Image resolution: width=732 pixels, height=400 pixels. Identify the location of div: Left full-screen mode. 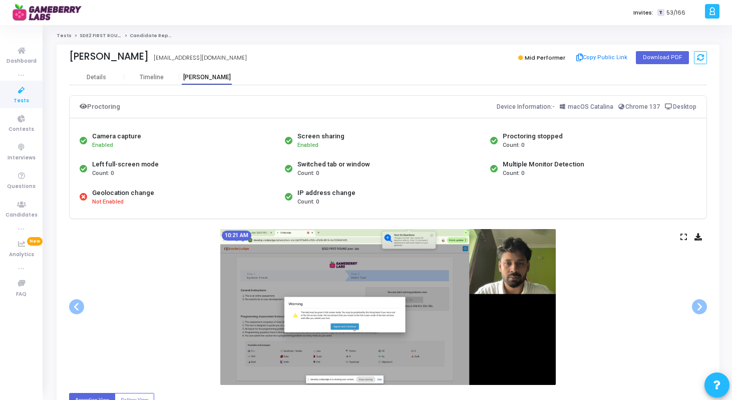
(125, 164).